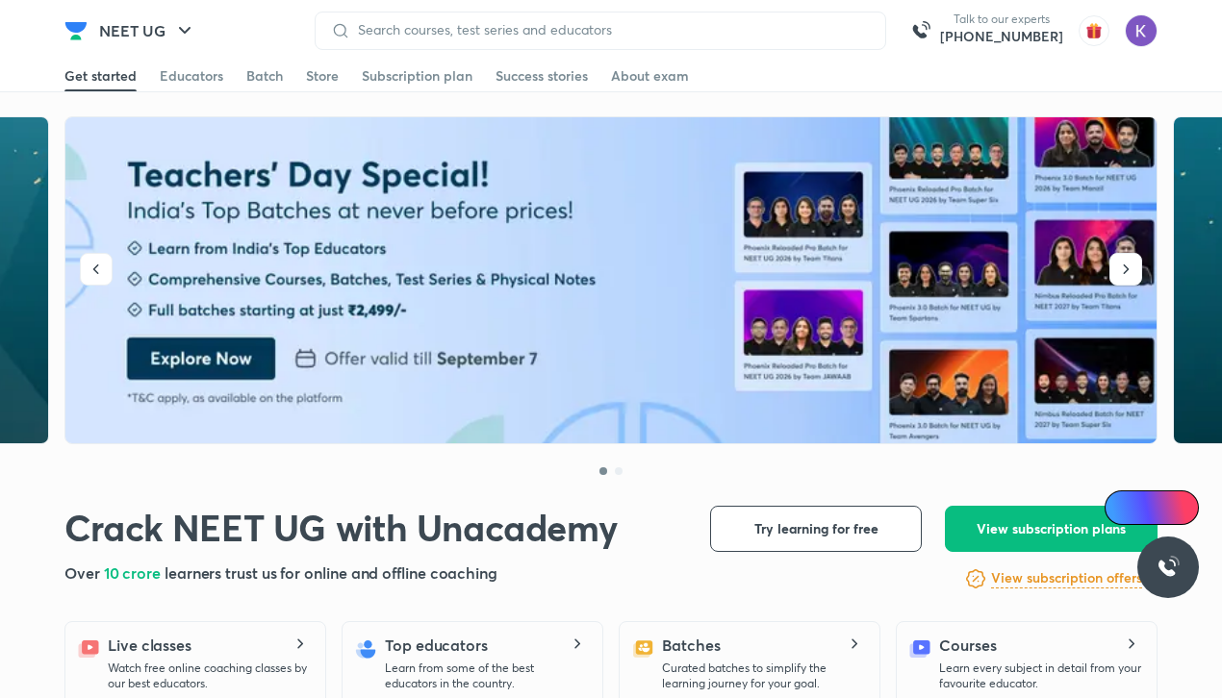  I want to click on button: Try learning for free, so click(816, 529).